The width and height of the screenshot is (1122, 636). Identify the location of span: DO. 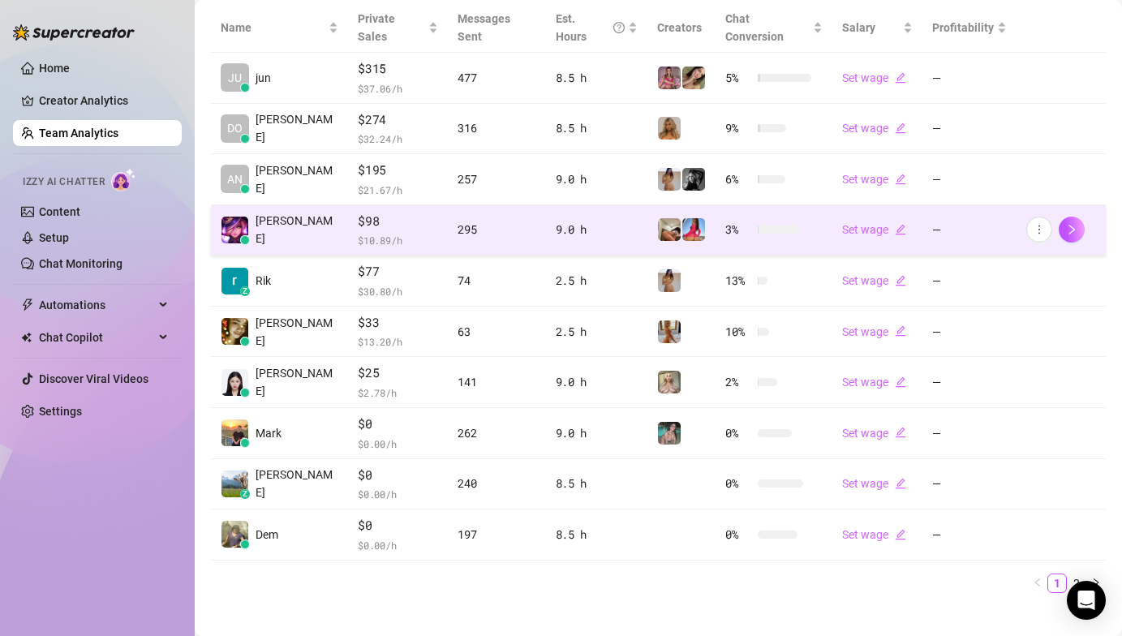
(234, 128).